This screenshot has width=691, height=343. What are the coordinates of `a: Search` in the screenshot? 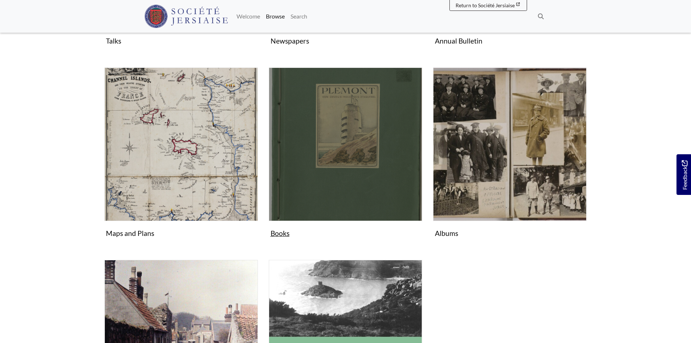 It's located at (299, 16).